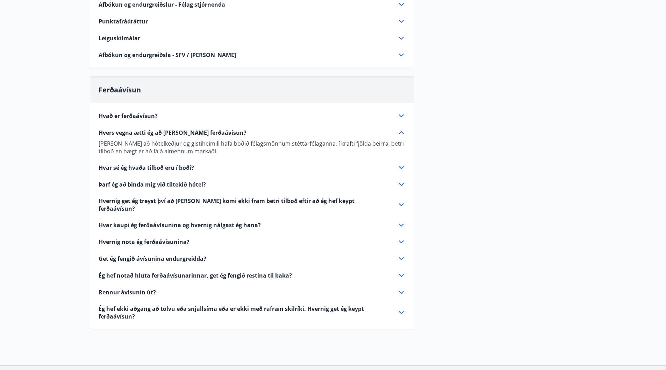  Describe the element at coordinates (127, 292) in the screenshot. I see `span: Rennur ávísunin út?` at that location.